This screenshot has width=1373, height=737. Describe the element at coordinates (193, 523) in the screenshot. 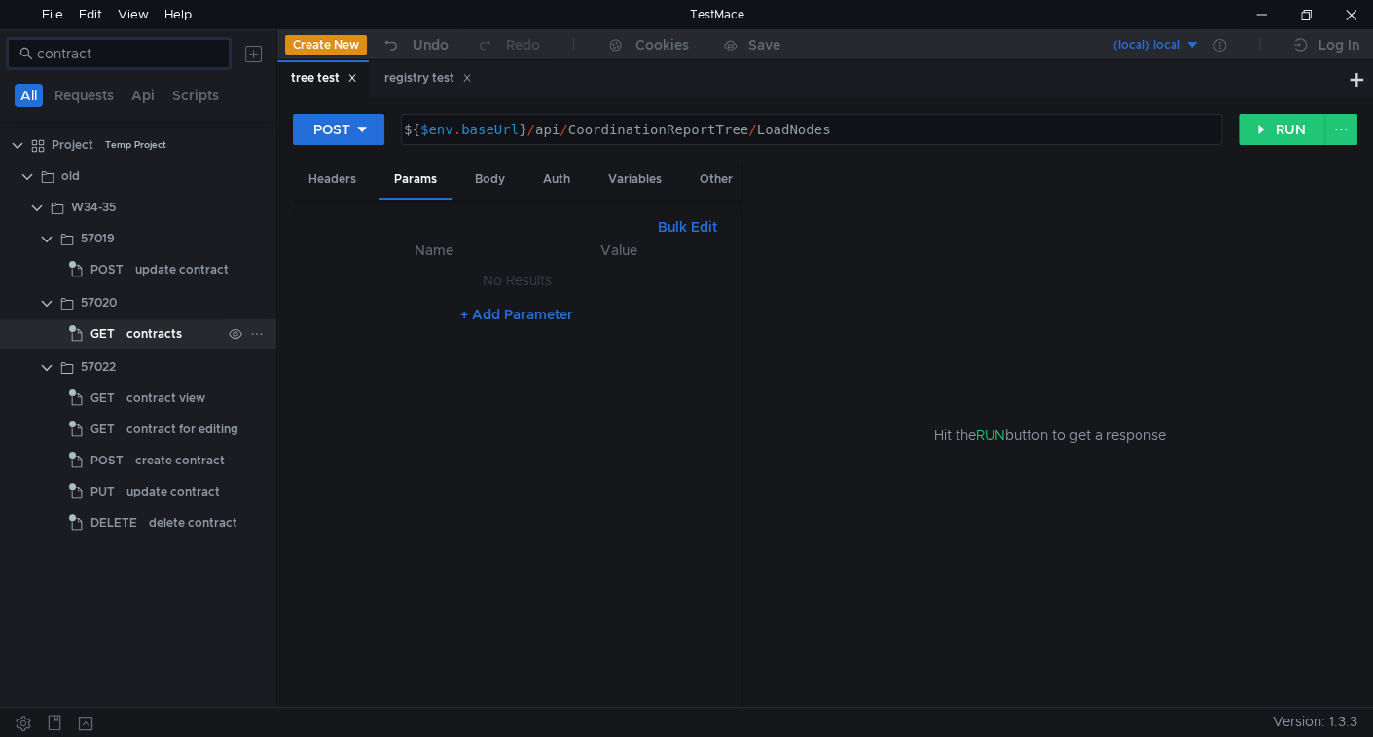

I see `div: delete contract` at that location.